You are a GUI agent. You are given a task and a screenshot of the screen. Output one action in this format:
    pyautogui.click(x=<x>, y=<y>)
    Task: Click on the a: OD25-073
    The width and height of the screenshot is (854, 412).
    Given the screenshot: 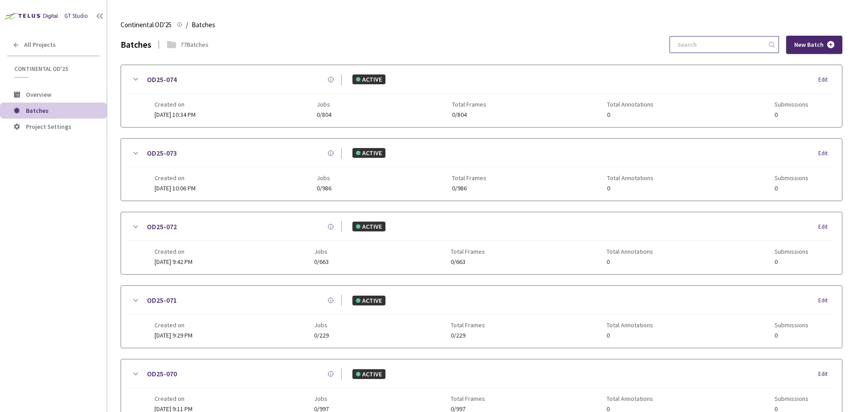 What is the action you would take?
    pyautogui.click(x=162, y=153)
    